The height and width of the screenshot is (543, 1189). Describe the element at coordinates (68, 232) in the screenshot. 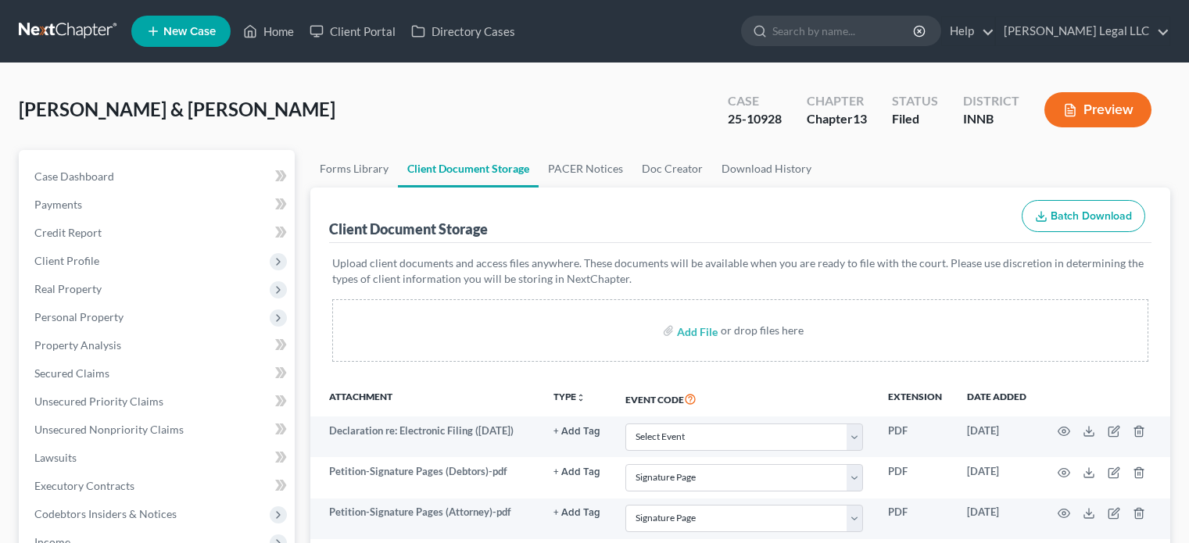

I see `span: Credit Report` at that location.